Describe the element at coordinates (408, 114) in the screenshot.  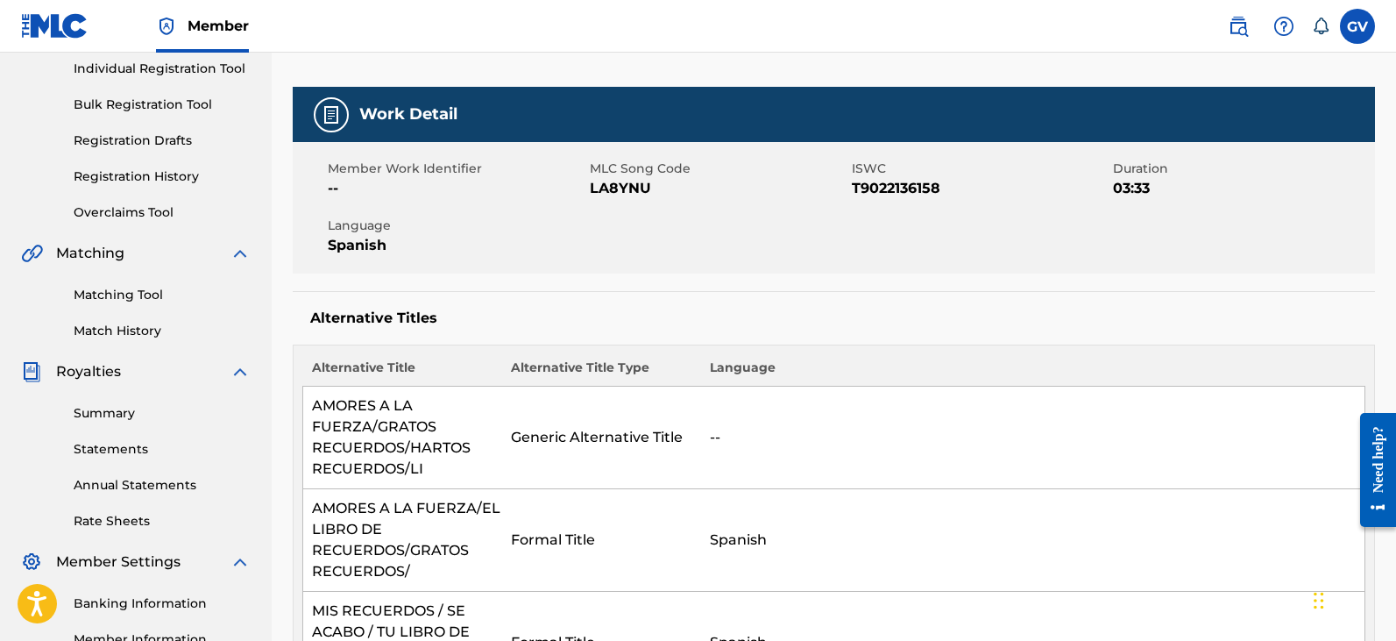
I see `h5: Work Detail` at that location.